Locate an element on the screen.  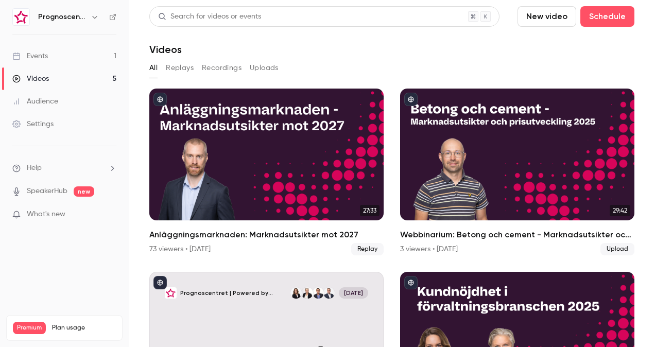
span: Premium is located at coordinates (29, 328).